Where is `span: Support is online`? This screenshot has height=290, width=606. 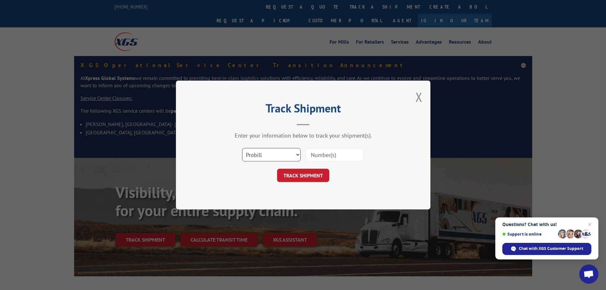
span: Support is online is located at coordinates (529, 234).